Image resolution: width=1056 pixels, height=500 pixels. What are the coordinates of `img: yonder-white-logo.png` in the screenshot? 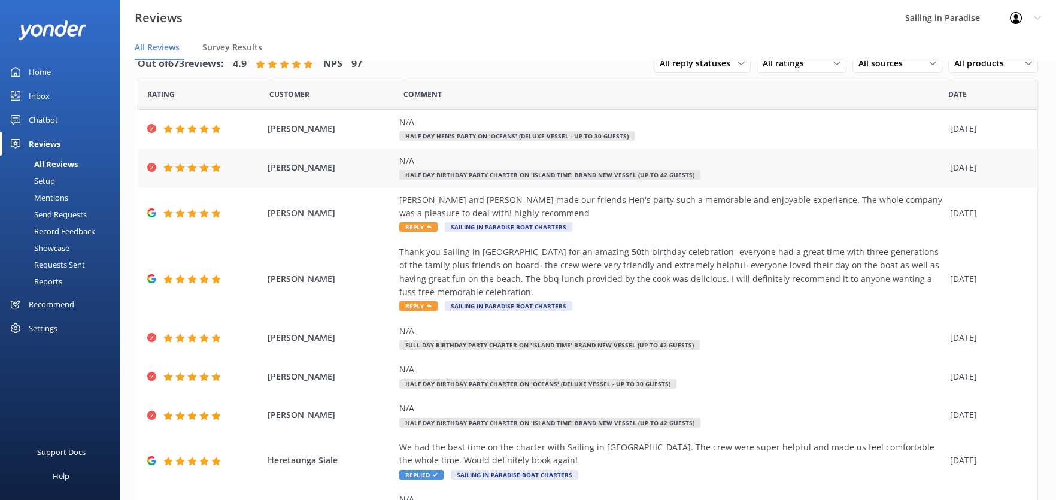 It's located at (52, 30).